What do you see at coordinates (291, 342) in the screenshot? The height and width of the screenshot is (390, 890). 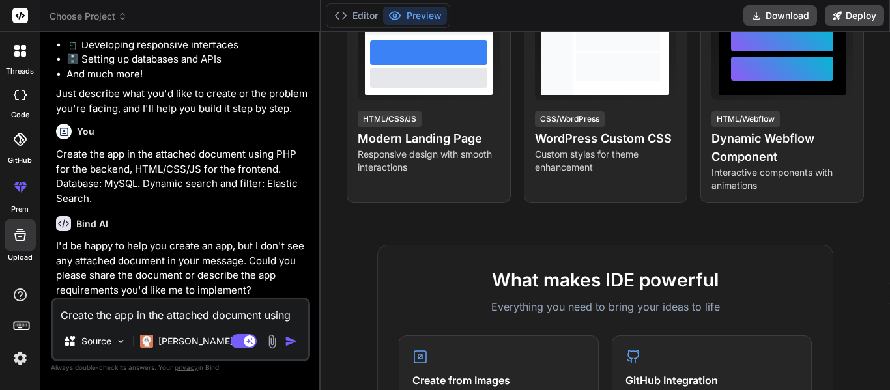 I see `img: icon` at bounding box center [291, 342].